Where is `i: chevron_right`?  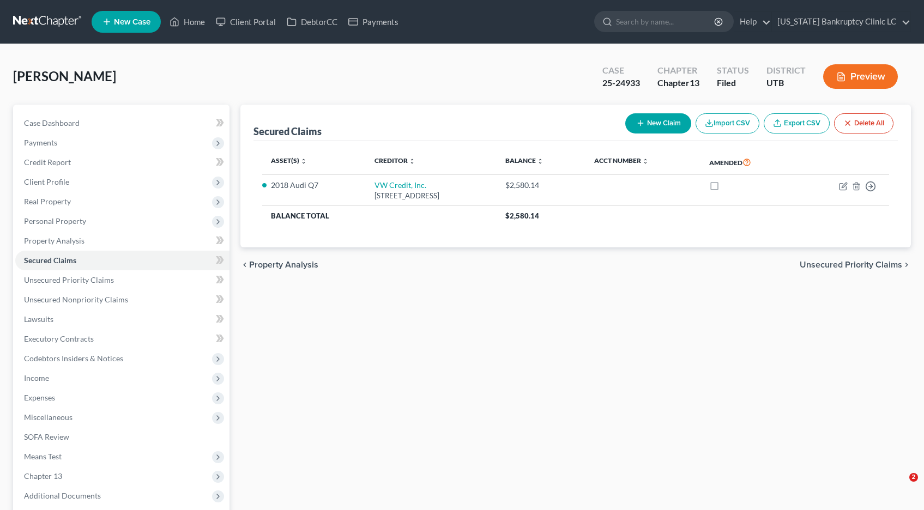 i: chevron_right is located at coordinates (906, 265).